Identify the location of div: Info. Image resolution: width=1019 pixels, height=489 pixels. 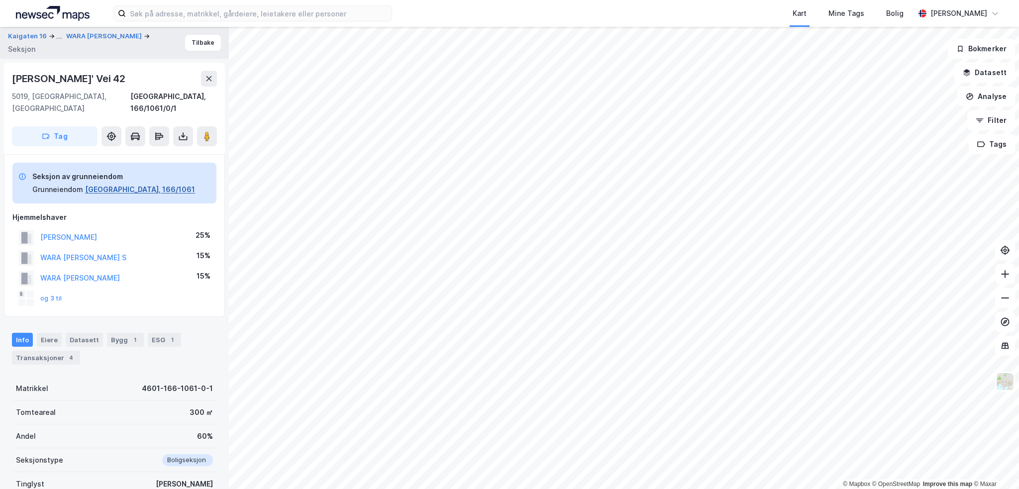
(22, 340).